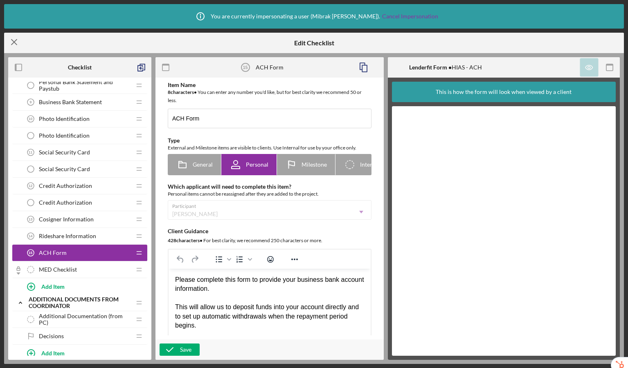 Image resolution: width=628 pixels, height=368 pixels. I want to click on button: Redo, so click(195, 260).